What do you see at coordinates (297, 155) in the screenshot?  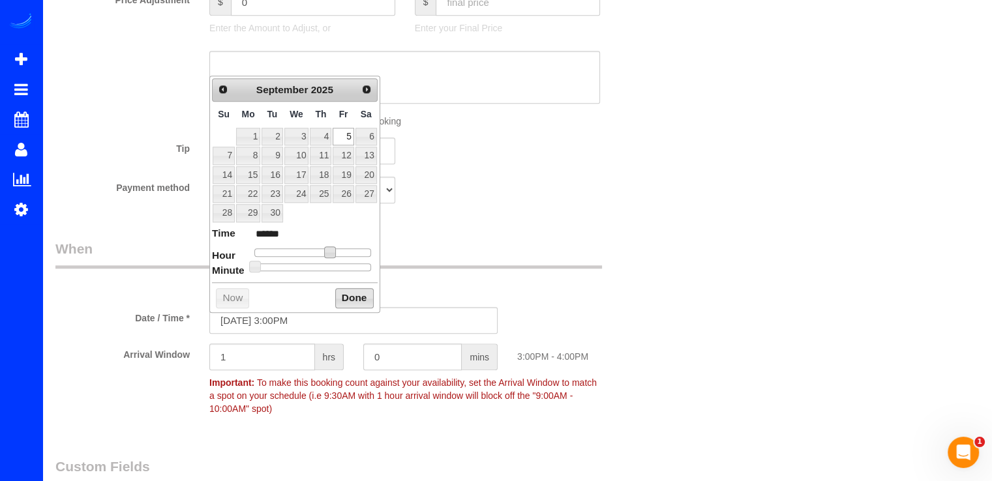 I see `a: 10` at bounding box center [297, 155].